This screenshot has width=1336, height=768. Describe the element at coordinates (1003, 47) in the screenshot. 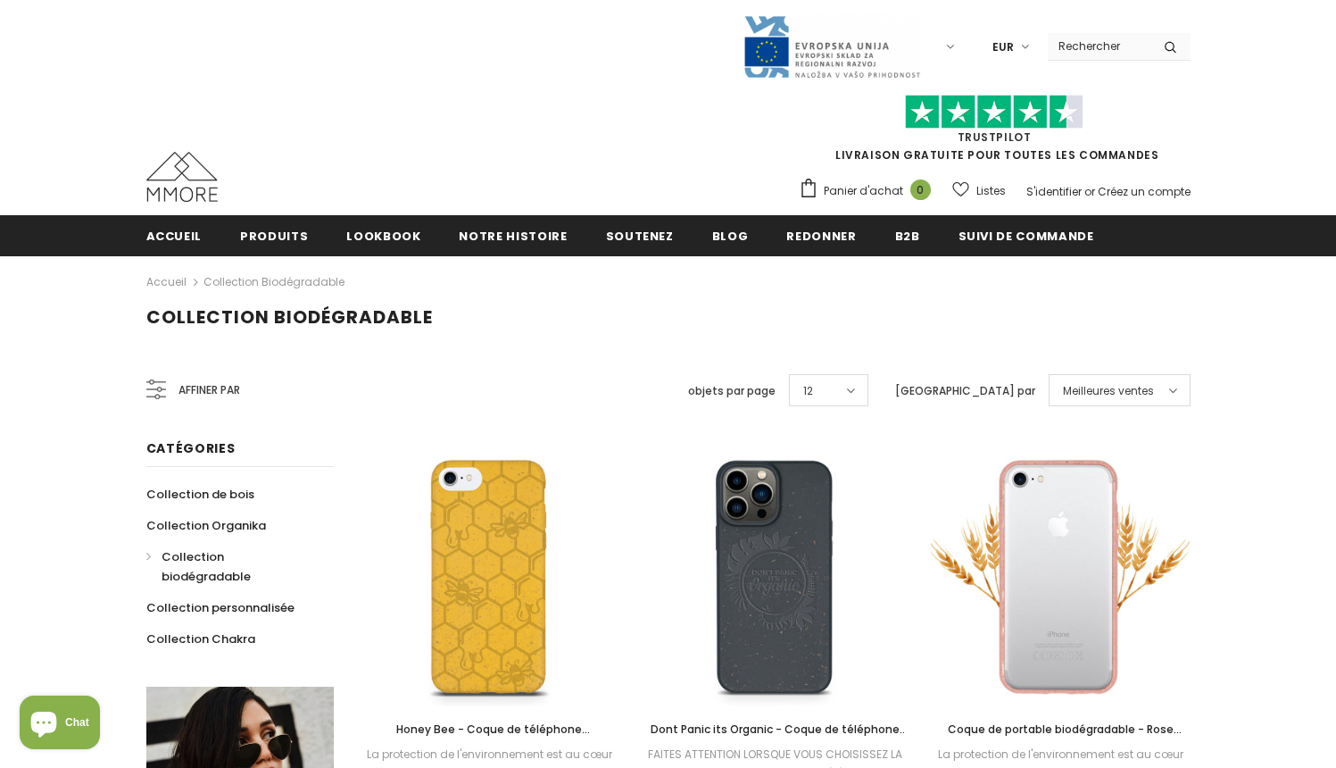

I see `span: EUR` at that location.